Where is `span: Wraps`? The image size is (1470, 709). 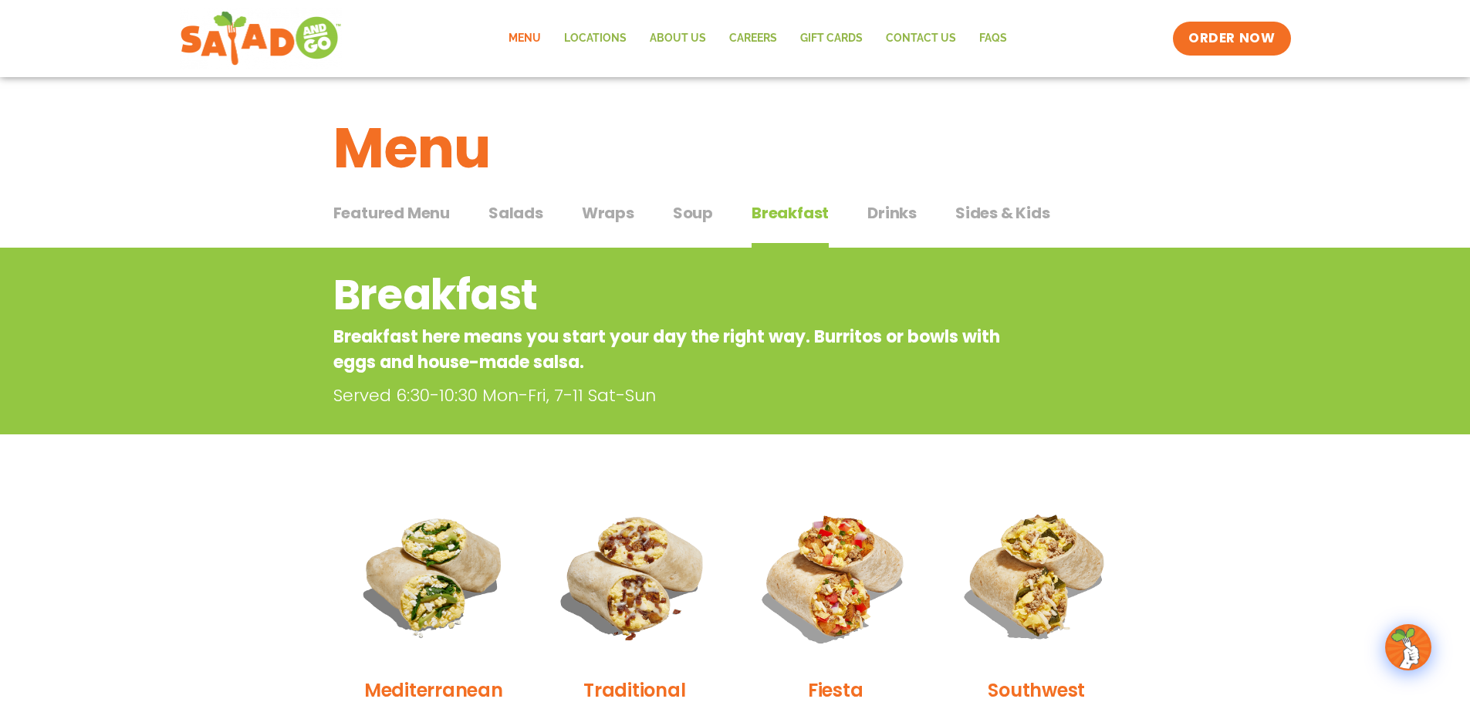 span: Wraps is located at coordinates (608, 213).